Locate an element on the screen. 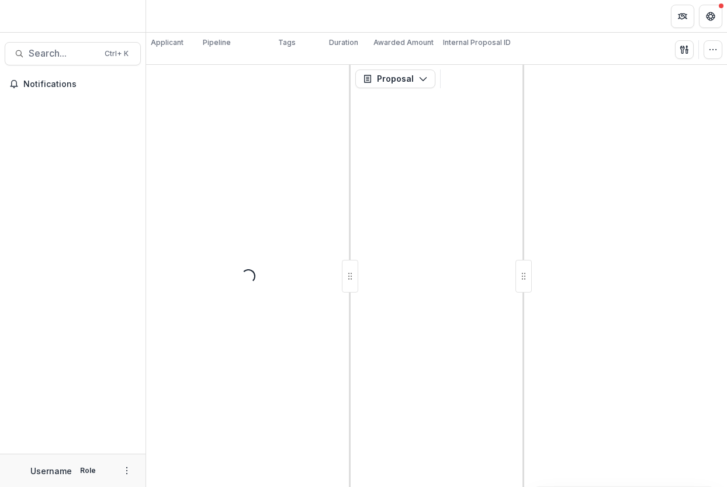  p: Tags is located at coordinates (287, 43).